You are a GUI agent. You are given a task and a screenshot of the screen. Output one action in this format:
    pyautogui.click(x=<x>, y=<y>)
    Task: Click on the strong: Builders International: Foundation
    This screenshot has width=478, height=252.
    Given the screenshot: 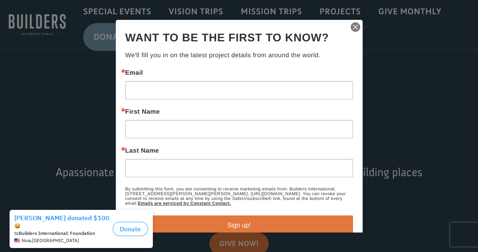 What is the action you would take?
    pyautogui.click(x=57, y=27)
    